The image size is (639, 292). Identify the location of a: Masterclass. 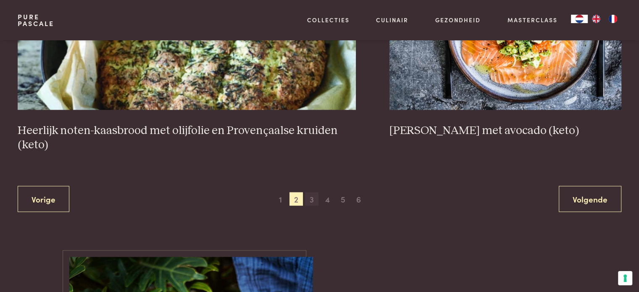
(533, 20).